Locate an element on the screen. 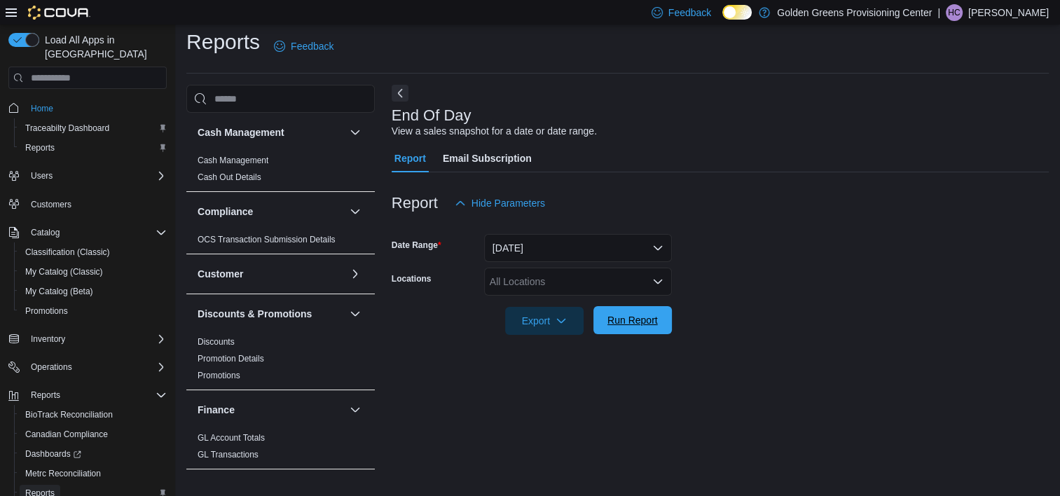 The image size is (1060, 496). button: My Catalog (Classic) is located at coordinates (93, 272).